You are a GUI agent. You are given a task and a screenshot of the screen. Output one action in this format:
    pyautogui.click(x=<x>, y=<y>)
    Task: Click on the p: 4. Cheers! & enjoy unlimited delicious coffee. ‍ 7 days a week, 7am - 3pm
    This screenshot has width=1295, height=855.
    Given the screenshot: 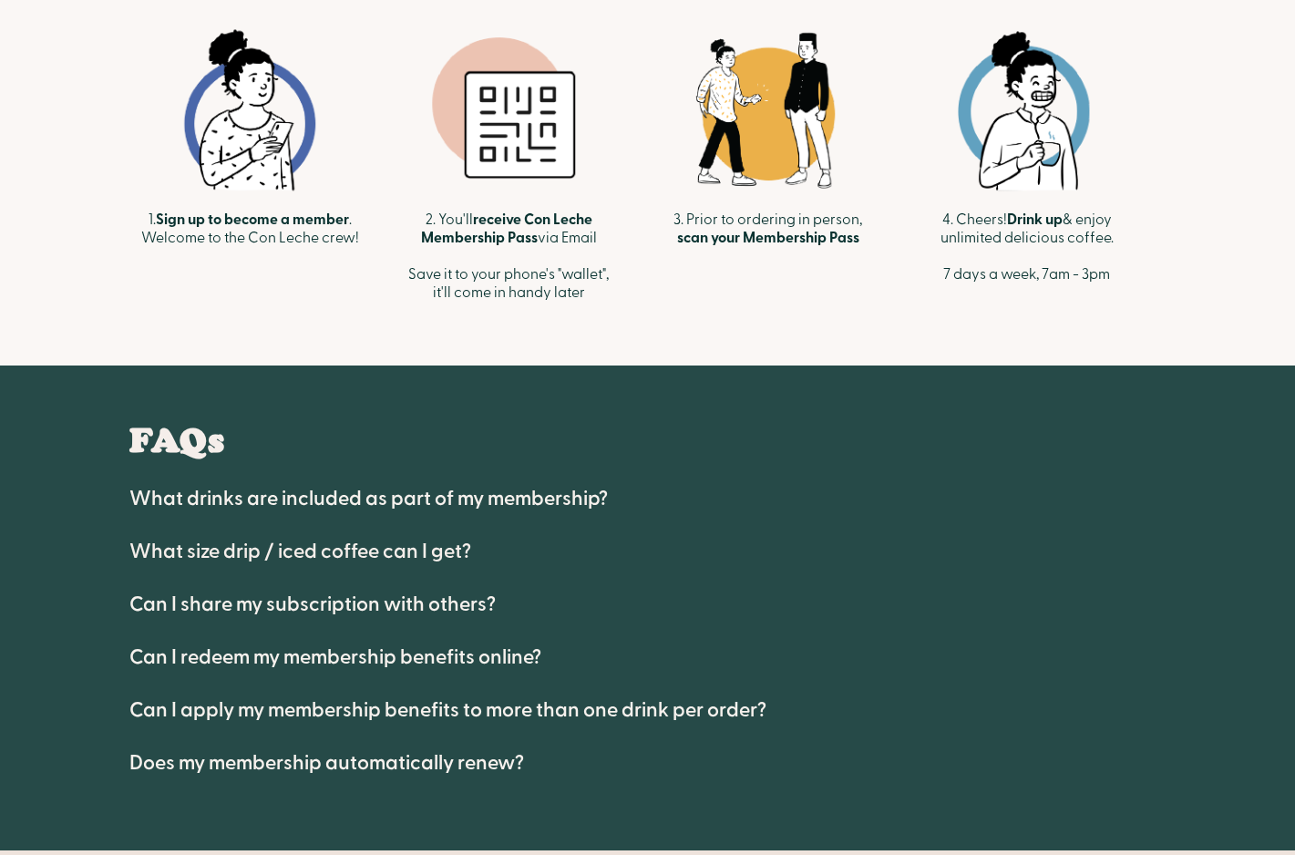 What is the action you would take?
    pyautogui.click(x=1027, y=247)
    